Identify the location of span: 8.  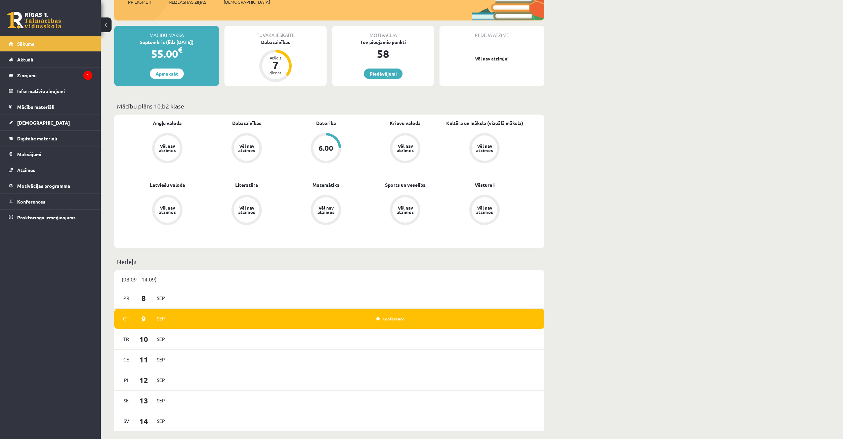
(144, 298).